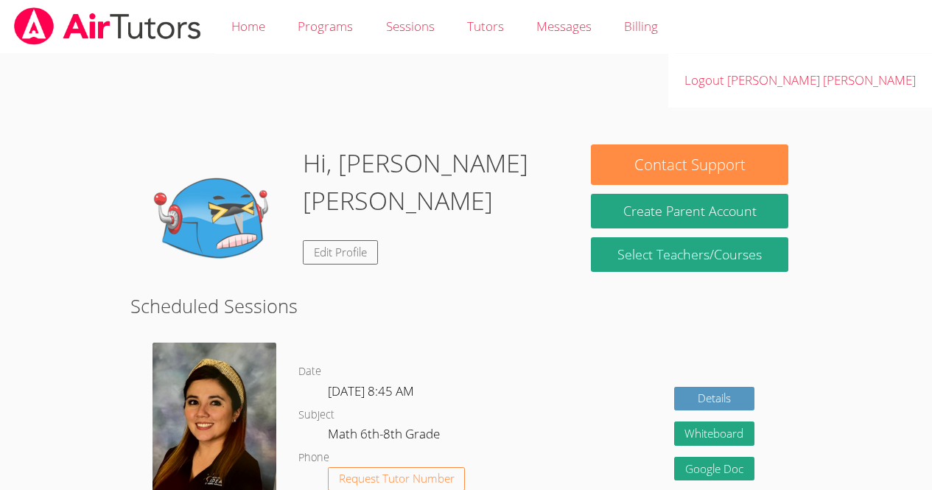  What do you see at coordinates (689, 211) in the screenshot?
I see `button: Create Parent Account` at bounding box center [689, 211].